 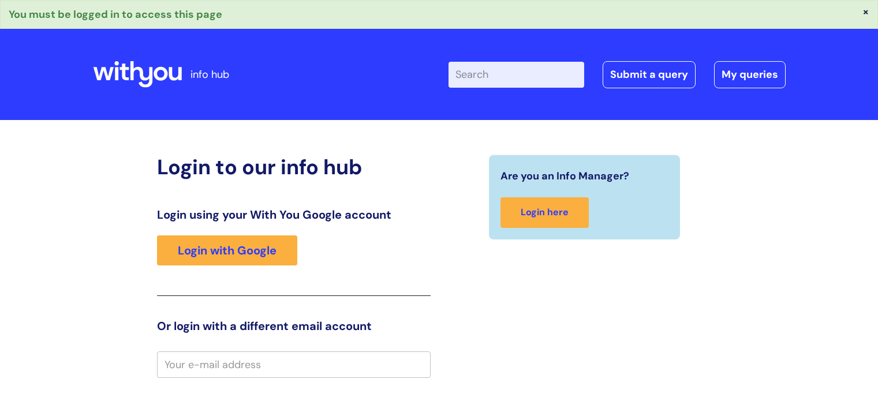 I want to click on h2: Login to our info hub, so click(x=294, y=167).